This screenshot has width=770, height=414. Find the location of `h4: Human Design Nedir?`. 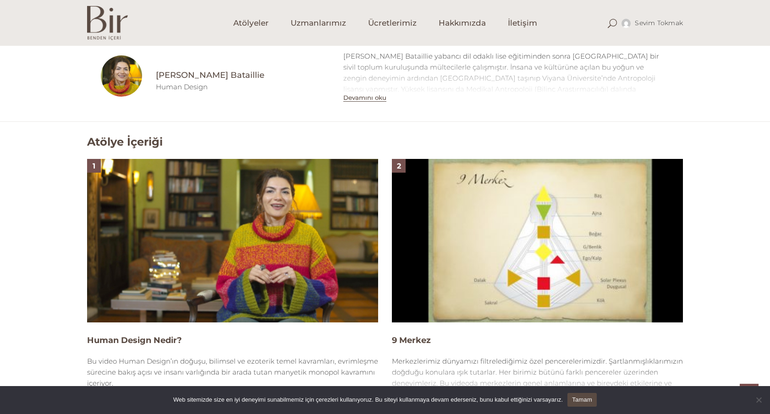

h4: Human Design Nedir? is located at coordinates (232, 340).